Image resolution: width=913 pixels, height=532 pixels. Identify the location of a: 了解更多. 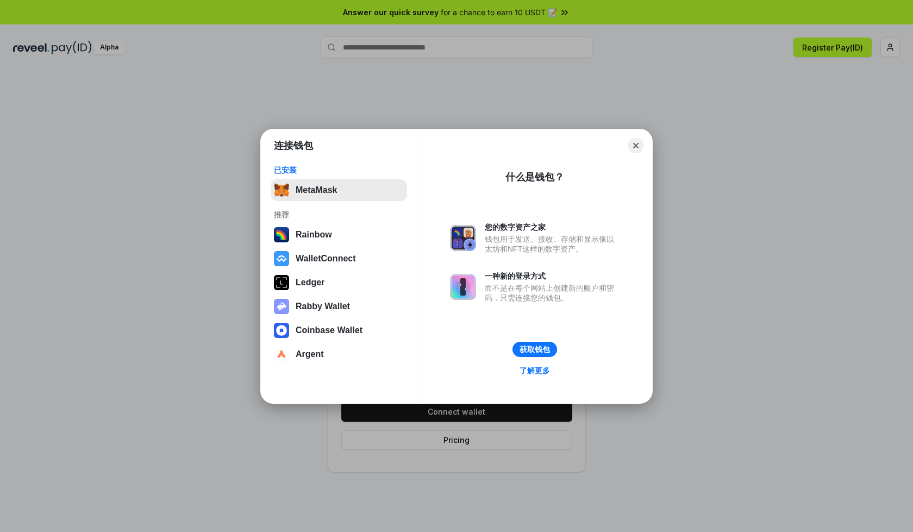
(535, 371).